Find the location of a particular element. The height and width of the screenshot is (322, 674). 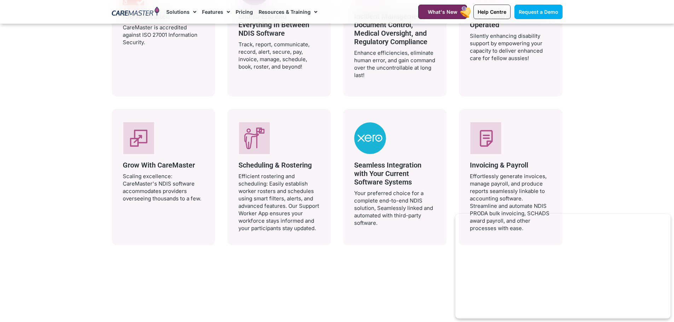

span: End-to-End and Everything In Between NDIS Software is located at coordinates (274, 25).